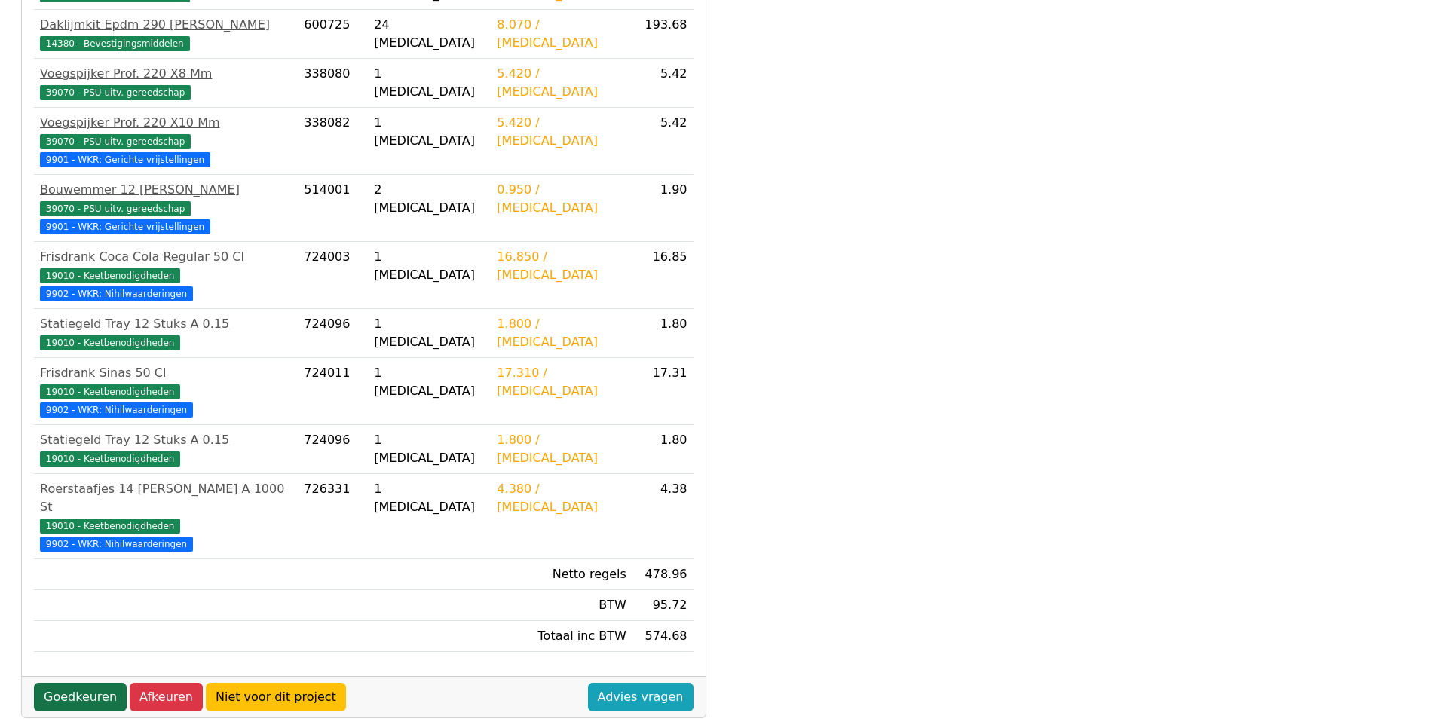 This screenshot has width=1430, height=719. What do you see at coordinates (641, 697) in the screenshot?
I see `a: Advies vragen` at bounding box center [641, 697].